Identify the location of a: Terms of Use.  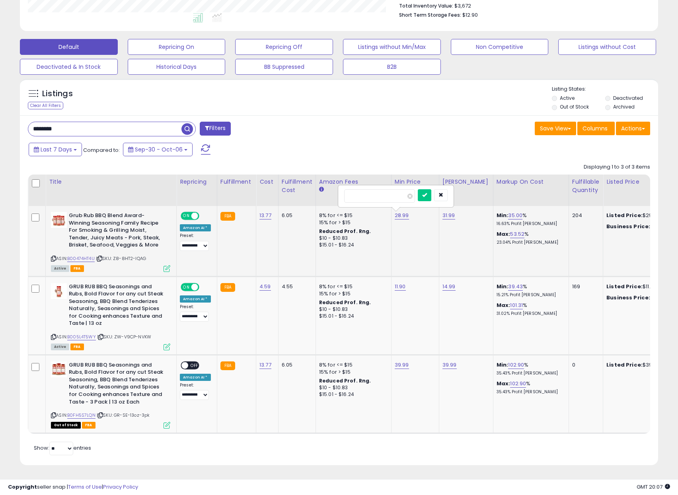
(85, 487).